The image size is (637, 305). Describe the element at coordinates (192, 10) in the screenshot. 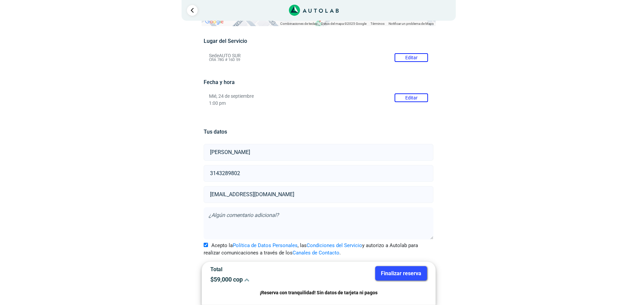

I see `a: Ir al paso anterior` at that location.